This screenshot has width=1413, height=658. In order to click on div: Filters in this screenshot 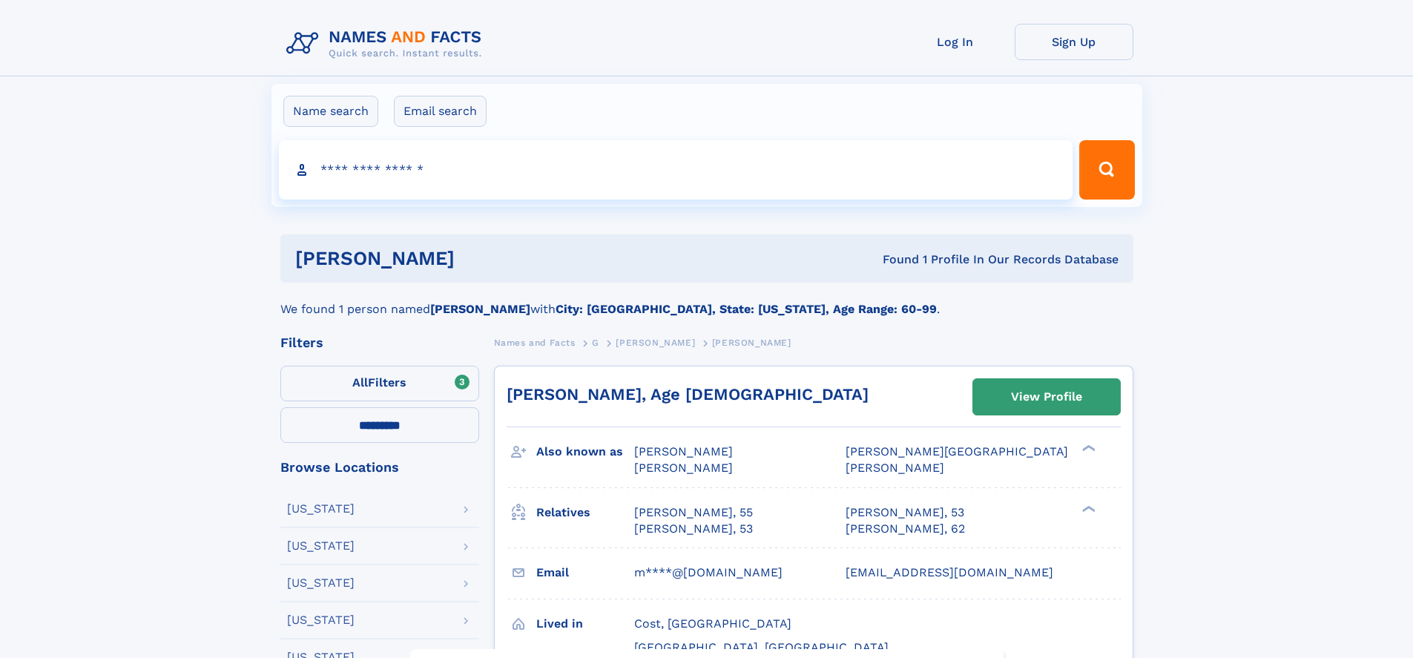, I will do `click(380, 343)`.